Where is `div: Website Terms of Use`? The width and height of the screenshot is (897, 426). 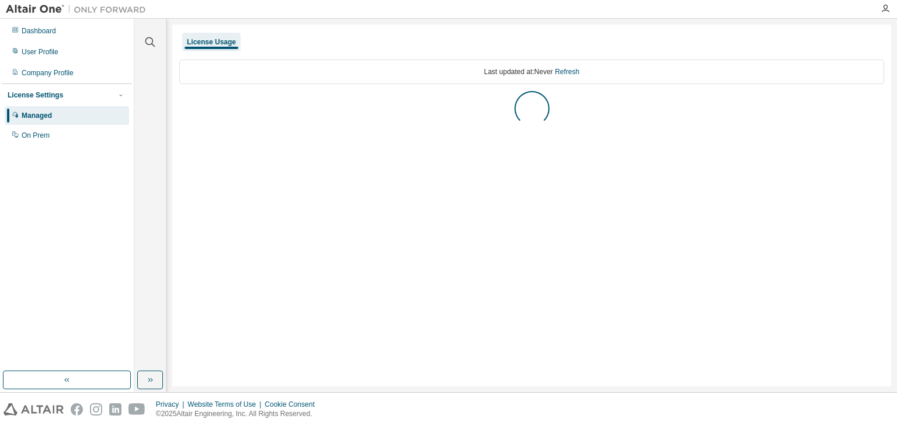 div: Website Terms of Use is located at coordinates (226, 405).